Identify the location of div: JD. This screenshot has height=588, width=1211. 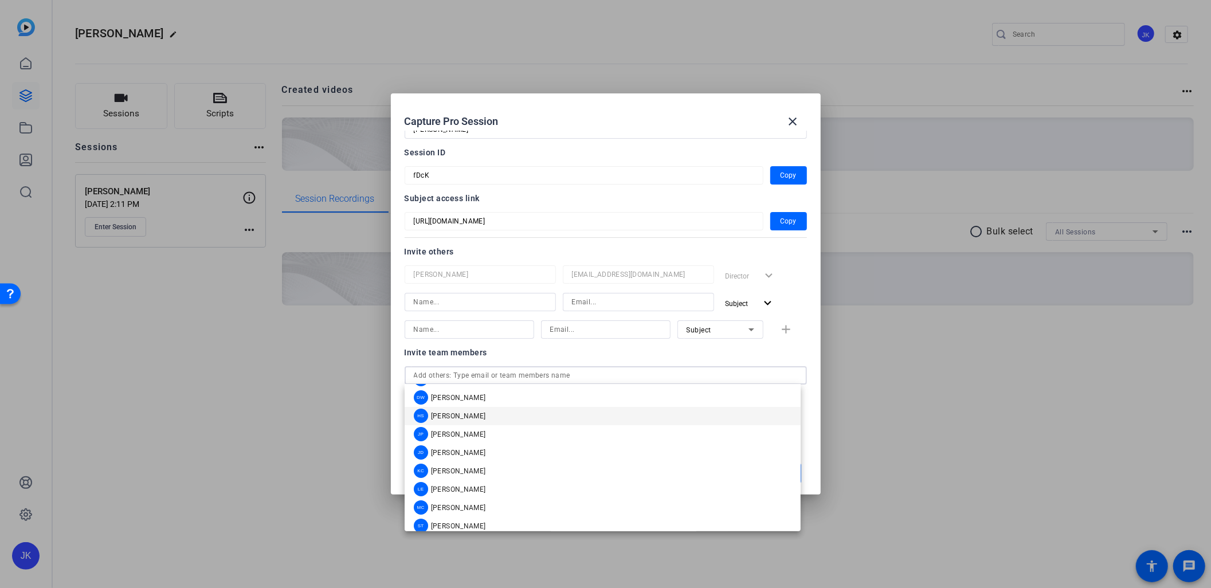
(421, 452).